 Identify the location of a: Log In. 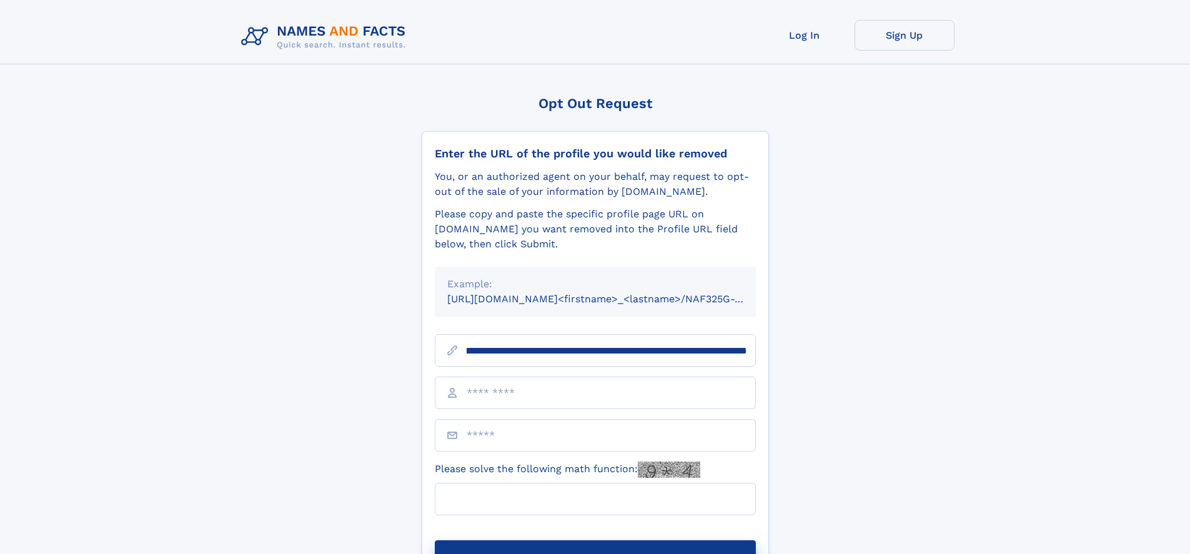
(805, 35).